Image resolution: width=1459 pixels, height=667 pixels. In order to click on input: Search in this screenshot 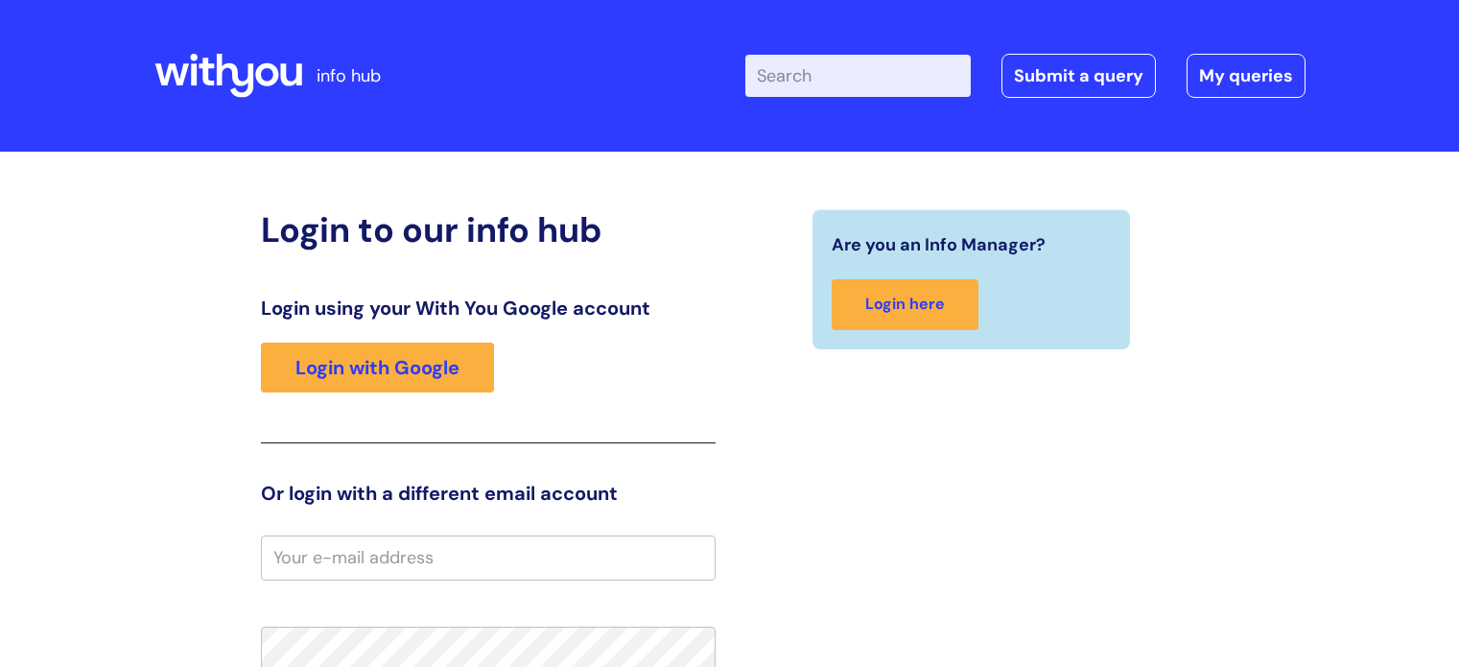, I will do `click(858, 76)`.